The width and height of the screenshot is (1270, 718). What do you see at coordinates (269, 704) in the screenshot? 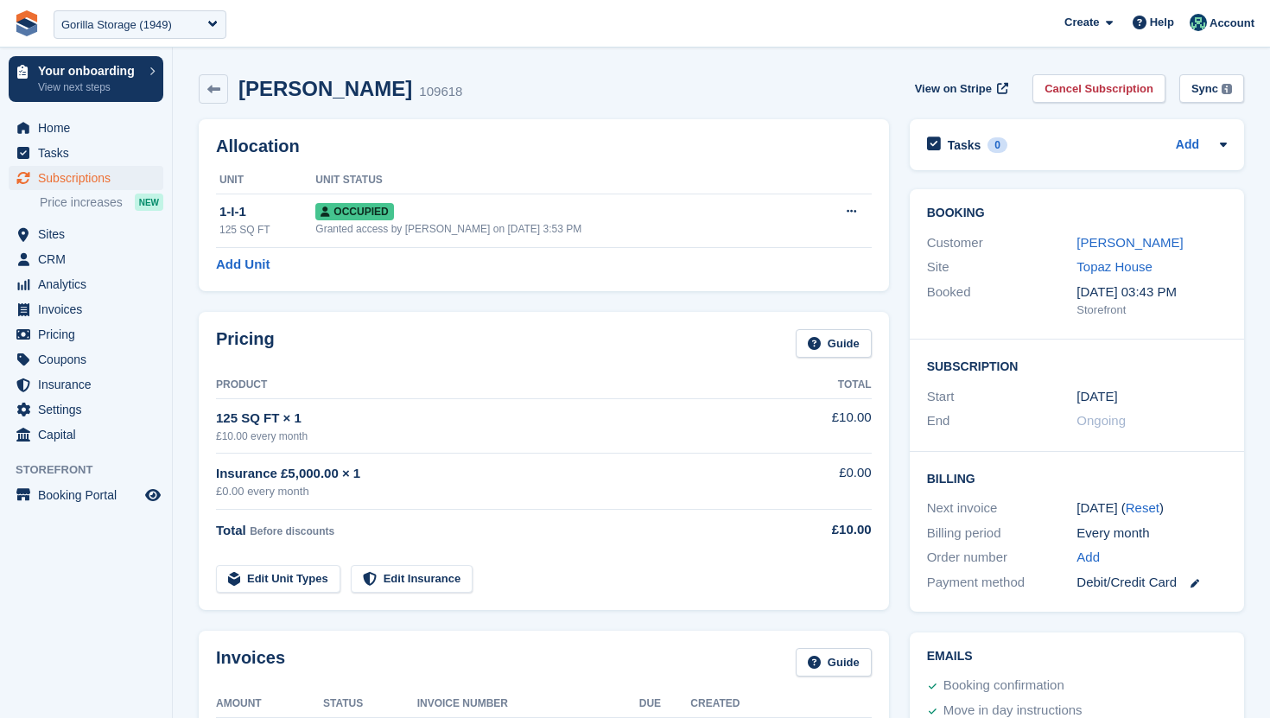
I see `th: Amount` at bounding box center [269, 704].